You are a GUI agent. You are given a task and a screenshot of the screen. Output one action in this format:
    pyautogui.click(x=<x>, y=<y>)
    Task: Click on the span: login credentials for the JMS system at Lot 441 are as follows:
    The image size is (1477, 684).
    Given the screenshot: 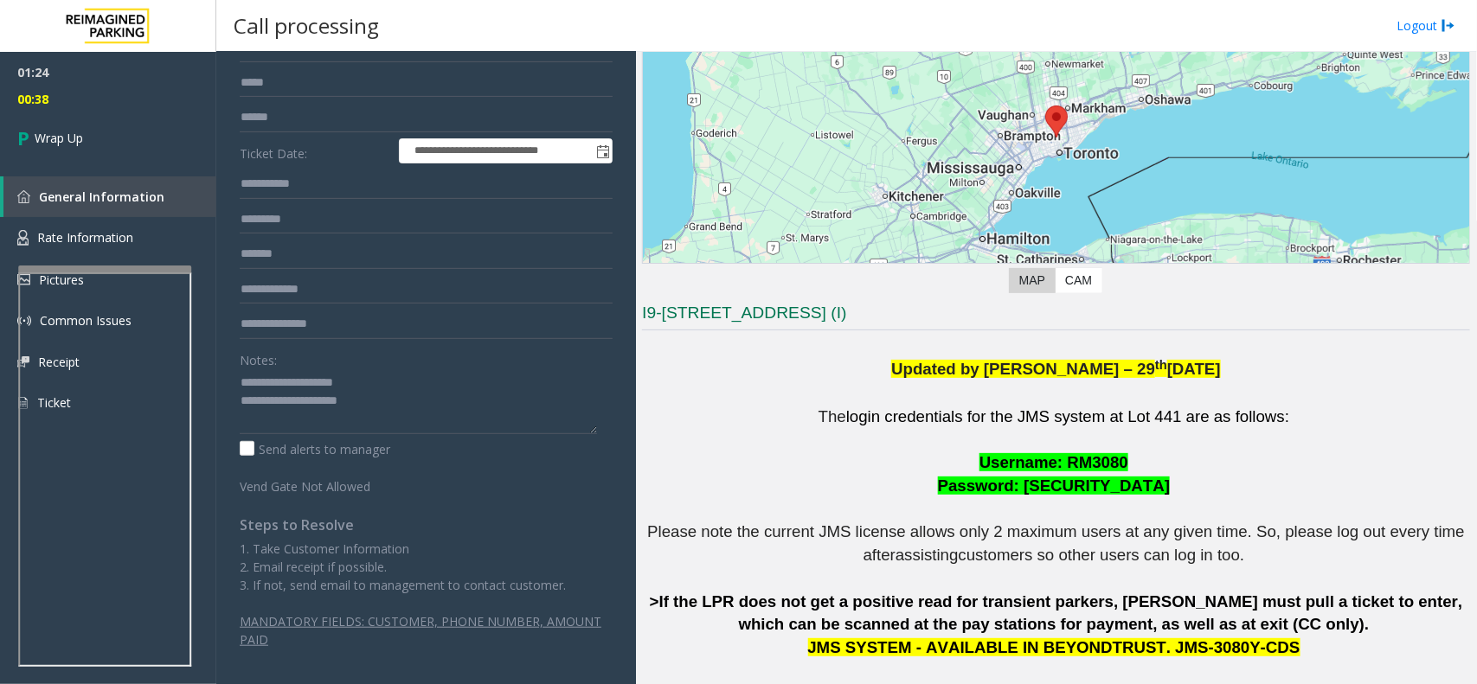 What is the action you would take?
    pyautogui.click(x=1068, y=416)
    